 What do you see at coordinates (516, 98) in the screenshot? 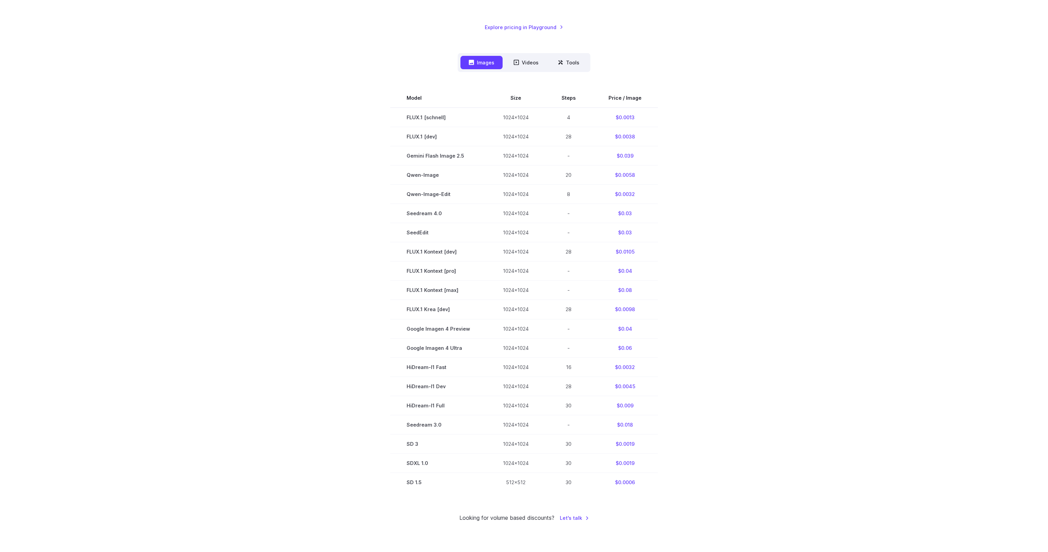
I see `th: Size` at bounding box center [516, 98].